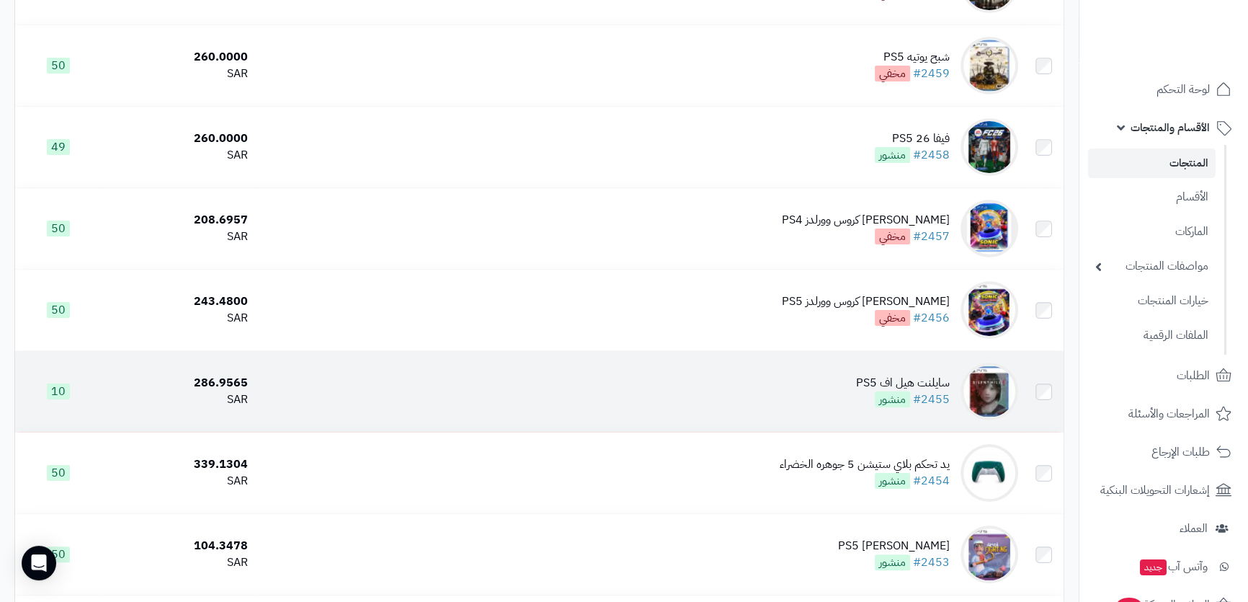  Describe the element at coordinates (1153, 567) in the screenshot. I see `span: جديد` at that location.